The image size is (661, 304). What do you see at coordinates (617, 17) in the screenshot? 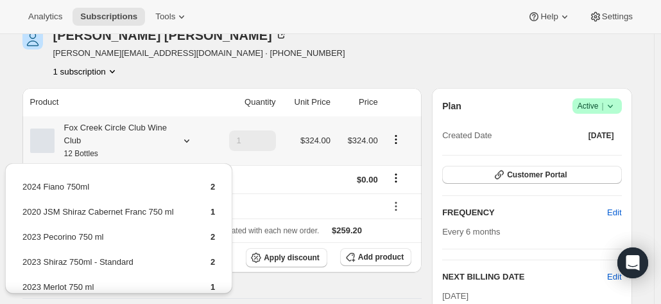
I see `span: Settings` at bounding box center [617, 17].